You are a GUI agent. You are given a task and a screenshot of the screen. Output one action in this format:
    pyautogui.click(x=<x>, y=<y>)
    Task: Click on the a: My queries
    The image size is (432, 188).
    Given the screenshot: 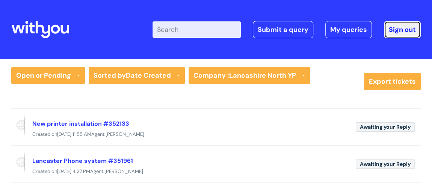 What is the action you would take?
    pyautogui.click(x=349, y=30)
    